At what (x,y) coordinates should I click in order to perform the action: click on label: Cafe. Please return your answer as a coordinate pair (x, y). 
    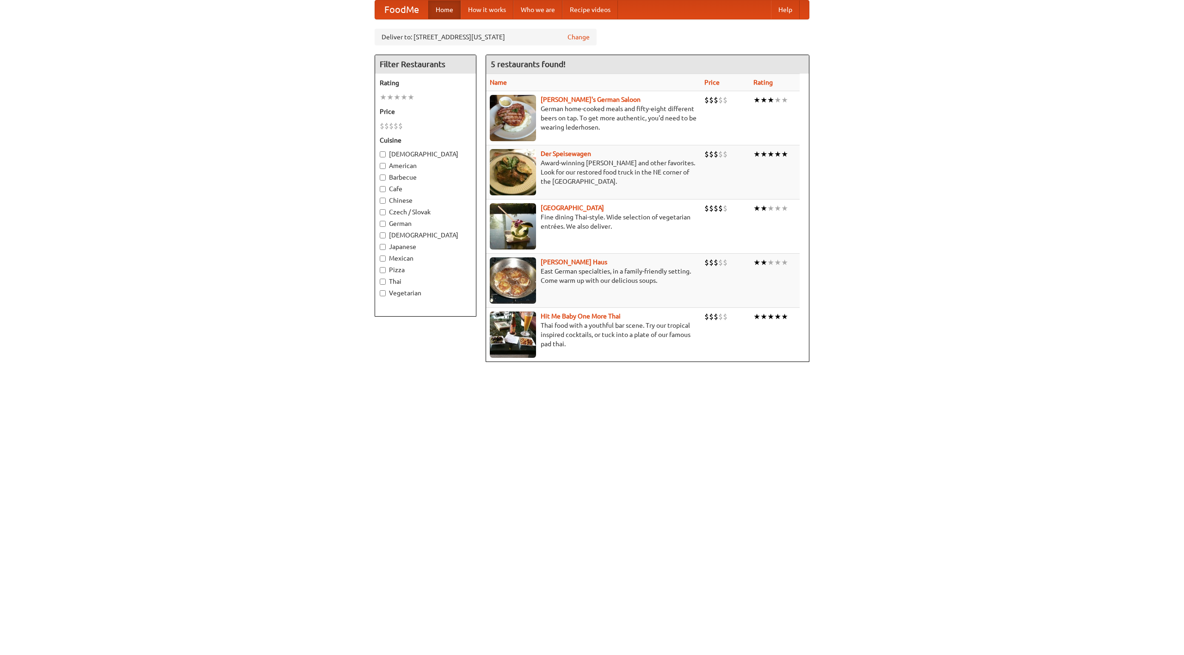
    Looking at the image, I should click on (426, 189).